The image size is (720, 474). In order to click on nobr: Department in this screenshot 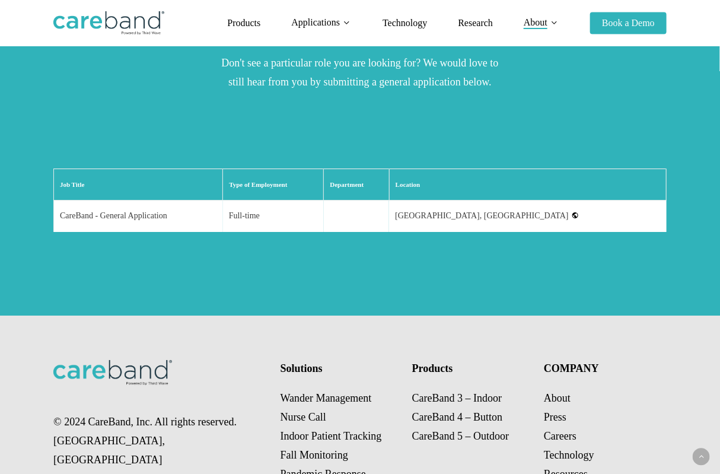, I will do `click(347, 185)`.